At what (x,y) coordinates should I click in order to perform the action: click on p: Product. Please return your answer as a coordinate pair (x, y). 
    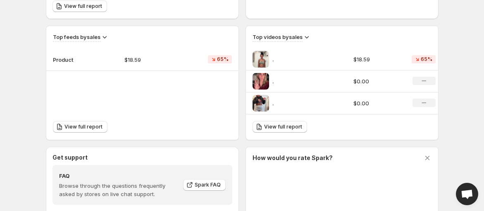
    Looking at the image, I should click on (74, 60).